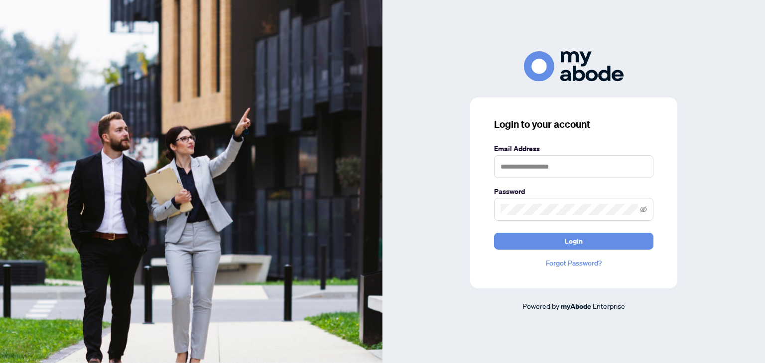 Image resolution: width=765 pixels, height=363 pixels. I want to click on span: Login, so click(573, 241).